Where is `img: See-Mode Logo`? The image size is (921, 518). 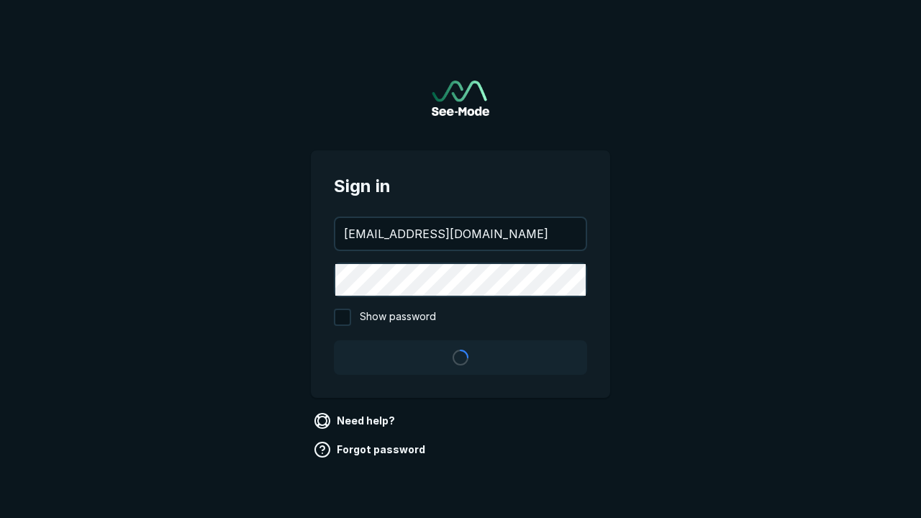
img: See-Mode Logo is located at coordinates (460, 98).